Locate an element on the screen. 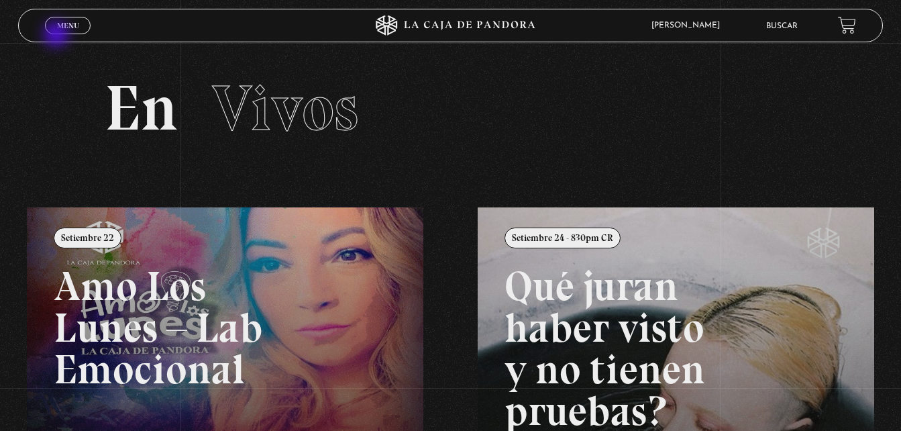 The width and height of the screenshot is (901, 431). a: View your shopping cart is located at coordinates (847, 25).